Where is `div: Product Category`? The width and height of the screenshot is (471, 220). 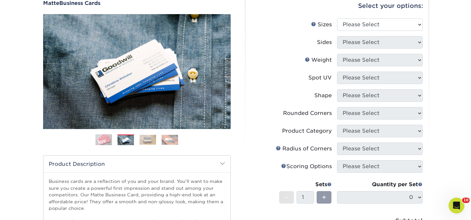 div: Product Category is located at coordinates (307, 131).